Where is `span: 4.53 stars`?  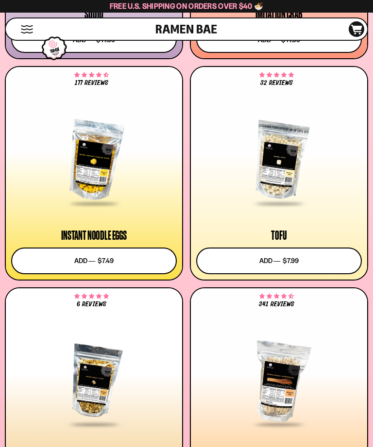
span: 4.53 stars is located at coordinates (276, 297).